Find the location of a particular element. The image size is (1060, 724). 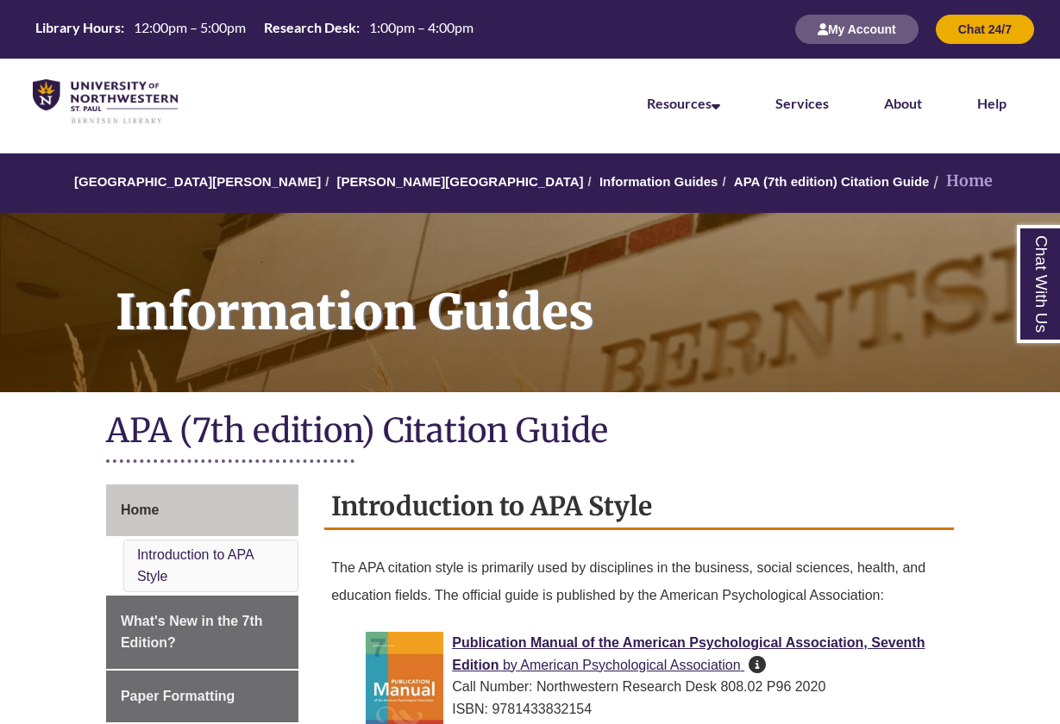

a: Publication Manual of the American Psychological Association, Seventh Edition by American Psychol... is located at coordinates (688, 654).